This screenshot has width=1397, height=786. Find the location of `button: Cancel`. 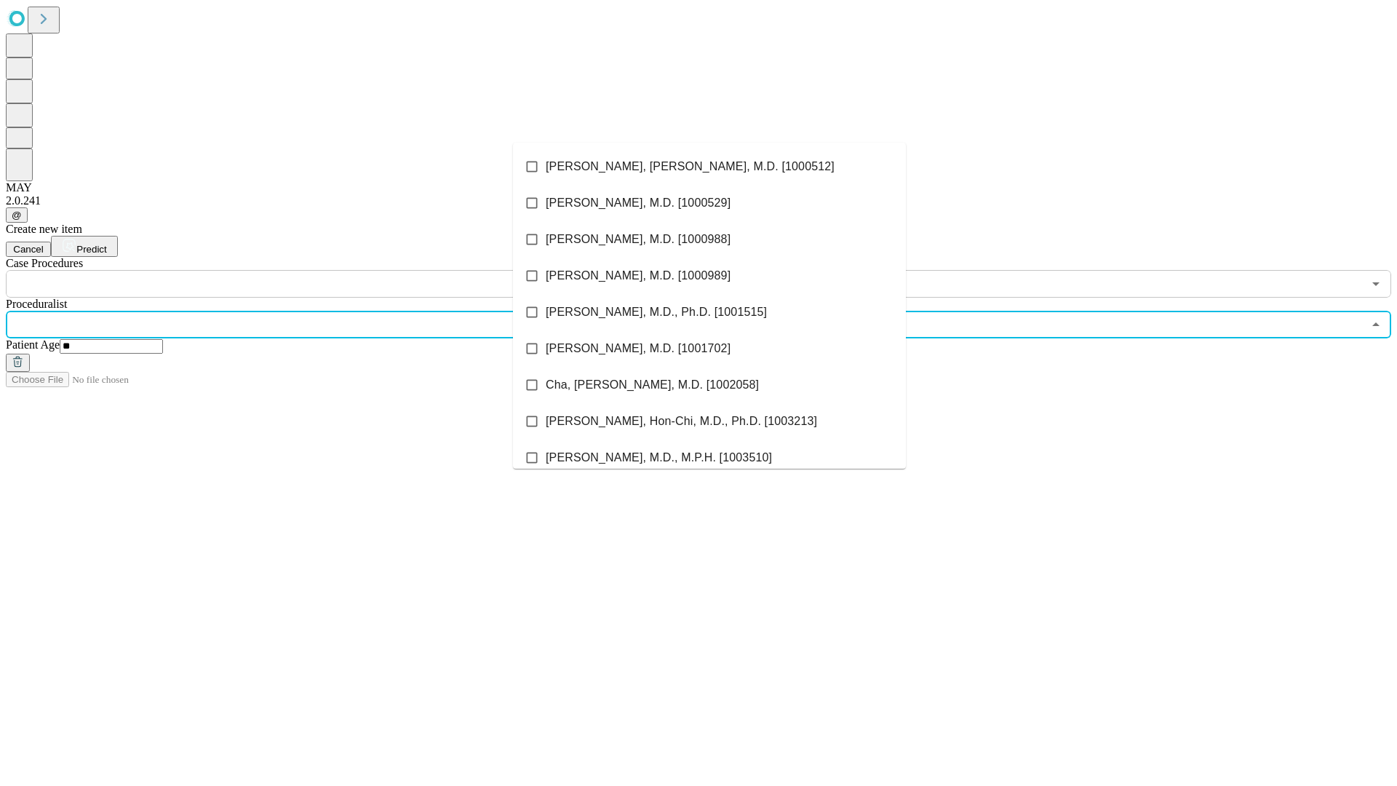

button: Cancel is located at coordinates (28, 249).